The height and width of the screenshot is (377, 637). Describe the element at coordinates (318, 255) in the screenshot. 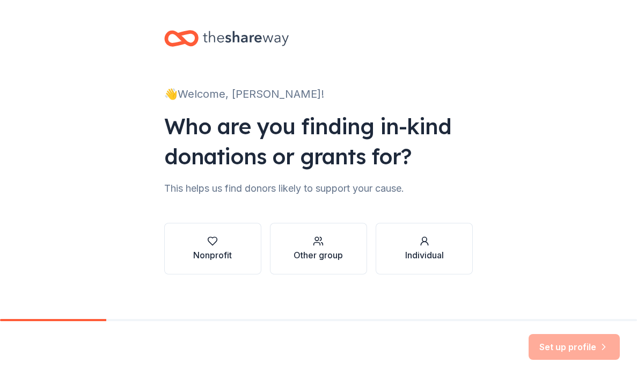

I see `div: Other group` at that location.